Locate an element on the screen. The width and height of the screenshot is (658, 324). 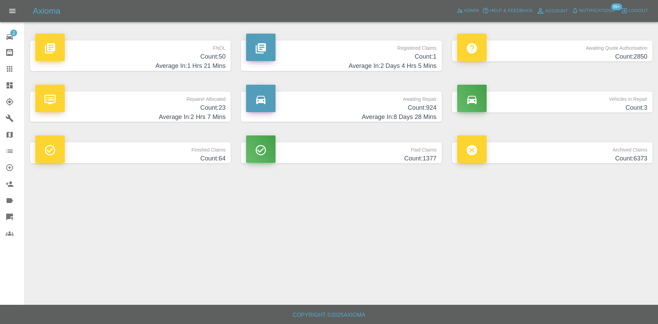
a: Awaiting RepairCount:924Average In:8 Days 28 Mins is located at coordinates (341, 107).